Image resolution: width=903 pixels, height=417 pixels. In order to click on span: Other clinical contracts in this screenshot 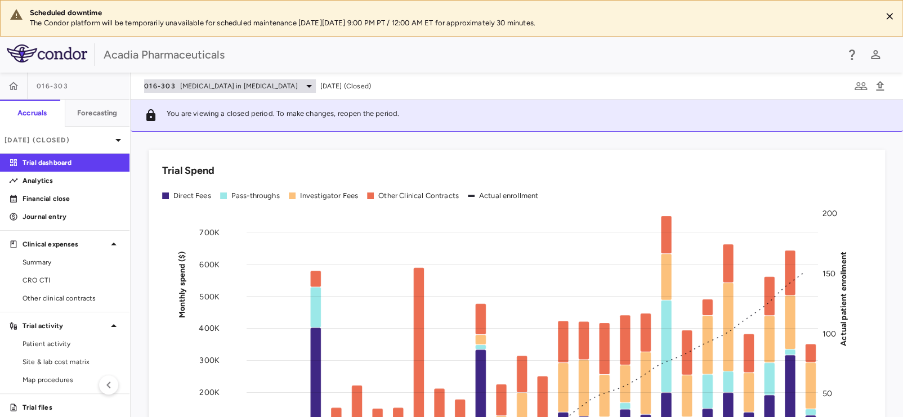, I will do `click(72, 299)`.